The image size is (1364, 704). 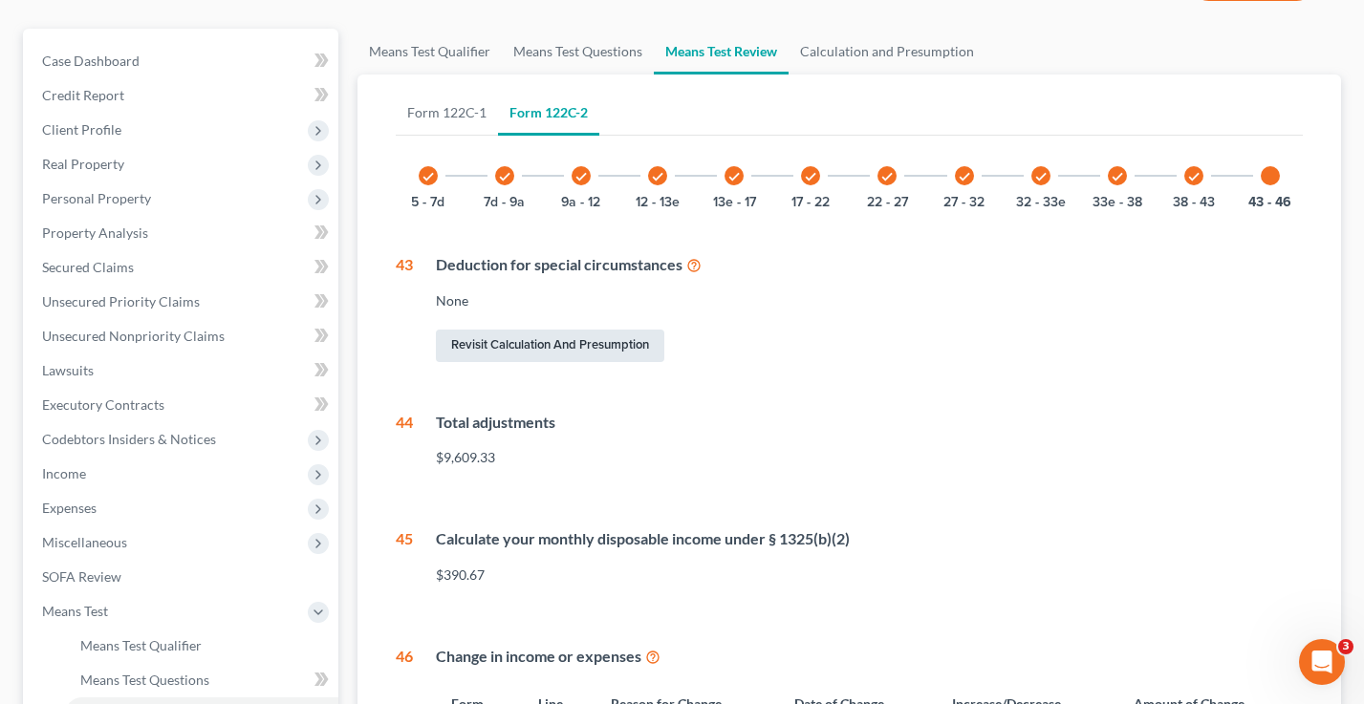 What do you see at coordinates (183, 96) in the screenshot?
I see `a: Credit Report` at bounding box center [183, 96].